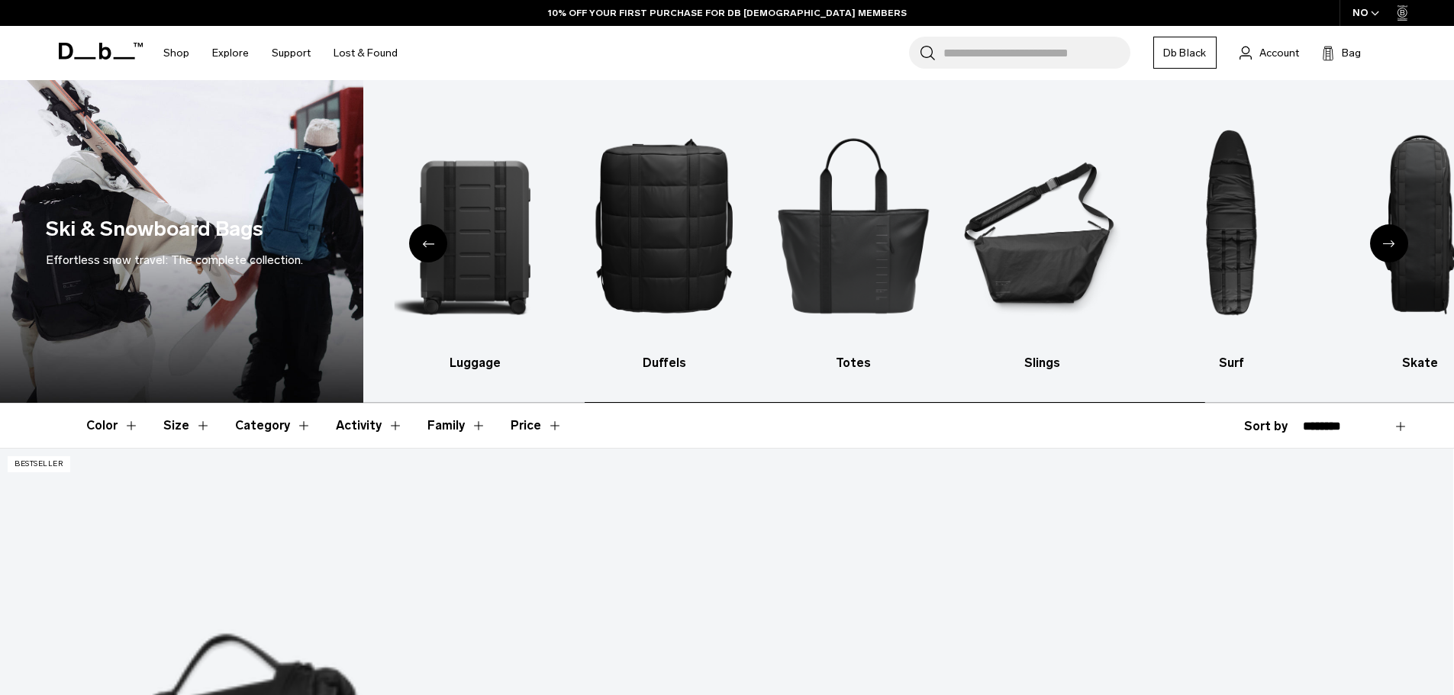  I want to click on a: Db Slings, so click(1042, 237).